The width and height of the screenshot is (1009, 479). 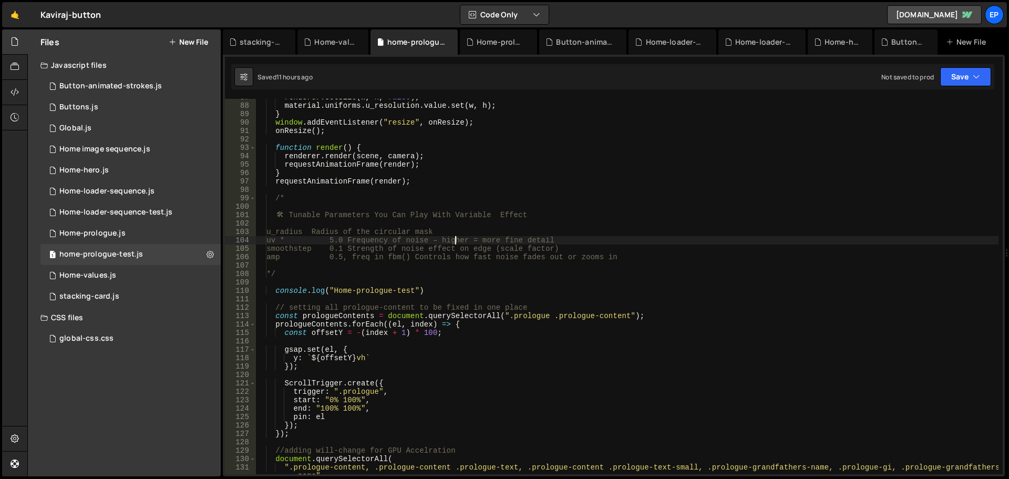 What do you see at coordinates (965, 77) in the screenshot?
I see `button: Save` at bounding box center [965, 77].